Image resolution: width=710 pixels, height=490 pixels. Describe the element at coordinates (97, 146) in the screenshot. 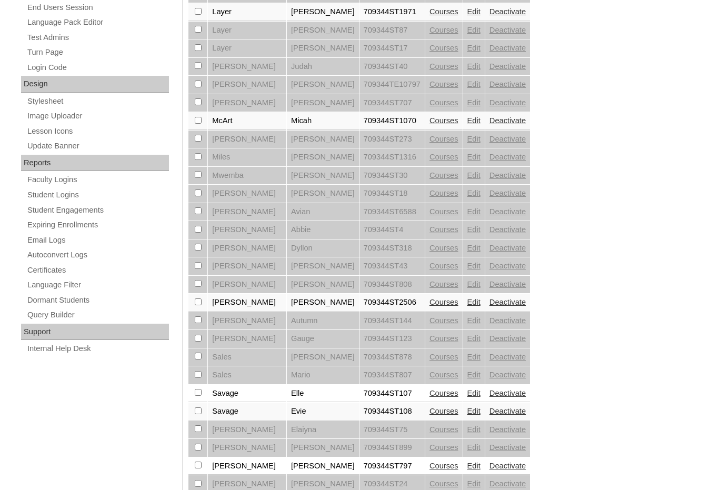

I see `a: Update Banner` at that location.